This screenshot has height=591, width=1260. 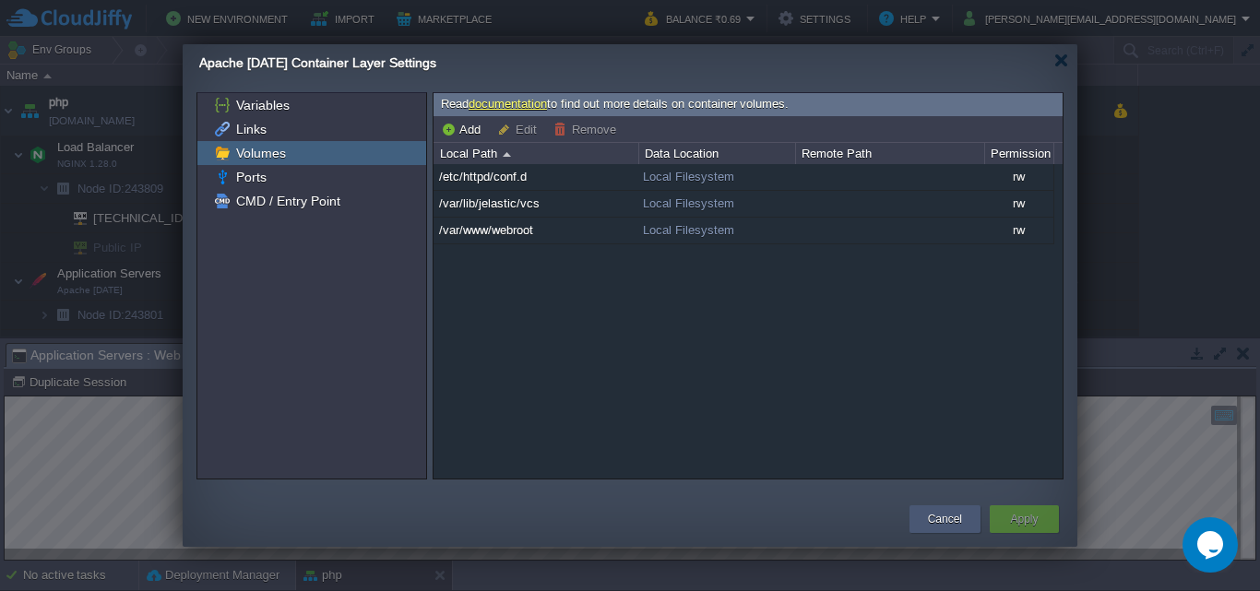 I want to click on a: Links, so click(x=251, y=129).